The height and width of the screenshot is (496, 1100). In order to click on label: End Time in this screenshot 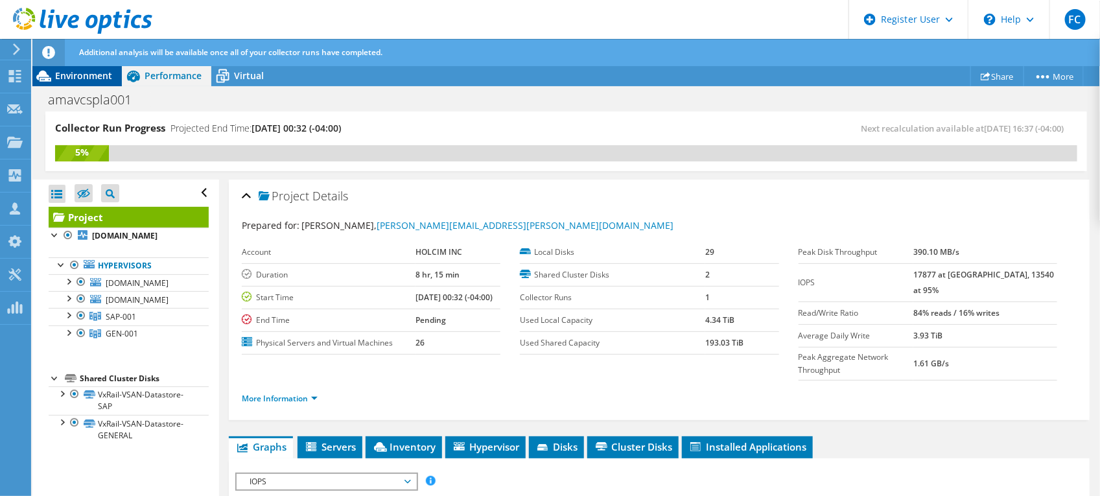, I will do `click(329, 320)`.